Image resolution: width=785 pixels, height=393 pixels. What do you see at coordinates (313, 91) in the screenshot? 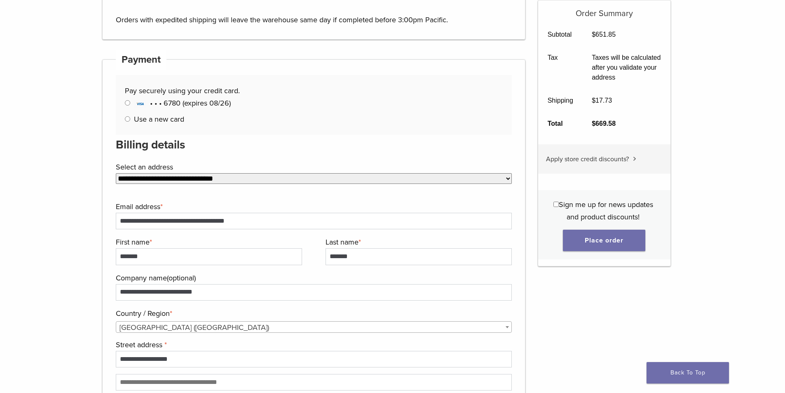
I see `p: Pay securely using your credit card.` at bounding box center [313, 91].